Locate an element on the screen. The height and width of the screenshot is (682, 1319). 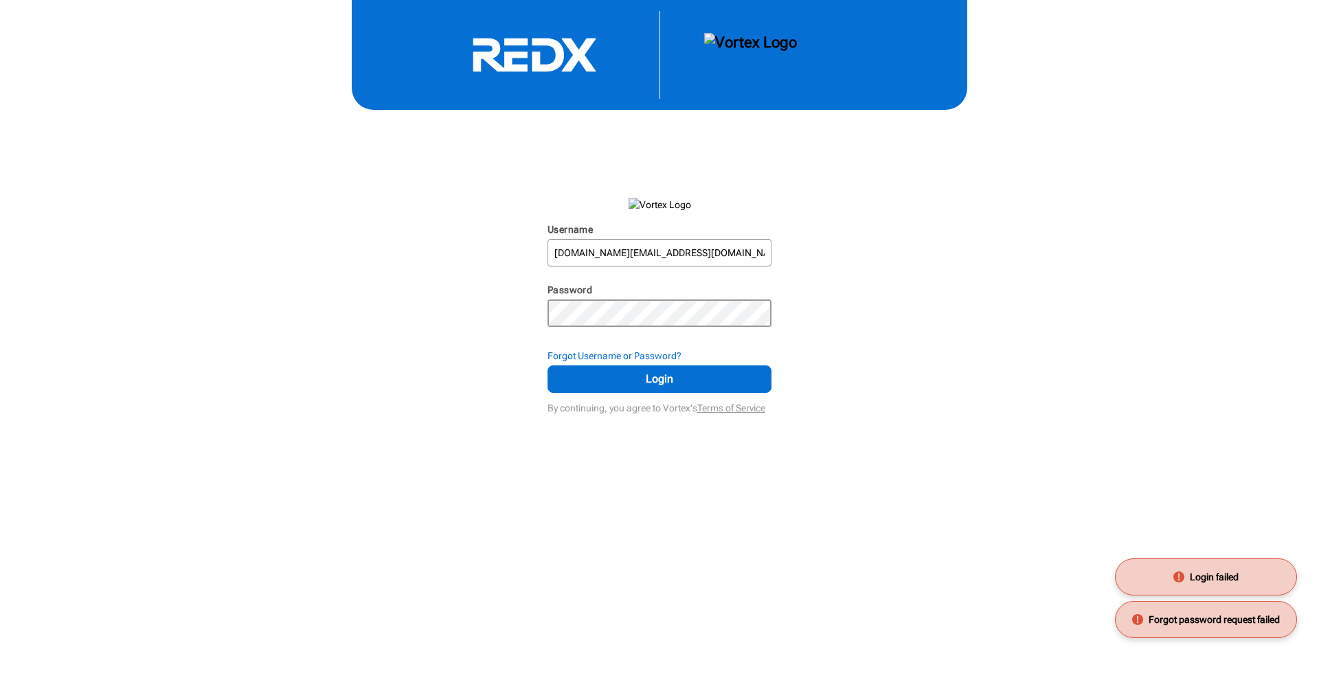
strong: Forgot Username or Password? is located at coordinates (614, 356).